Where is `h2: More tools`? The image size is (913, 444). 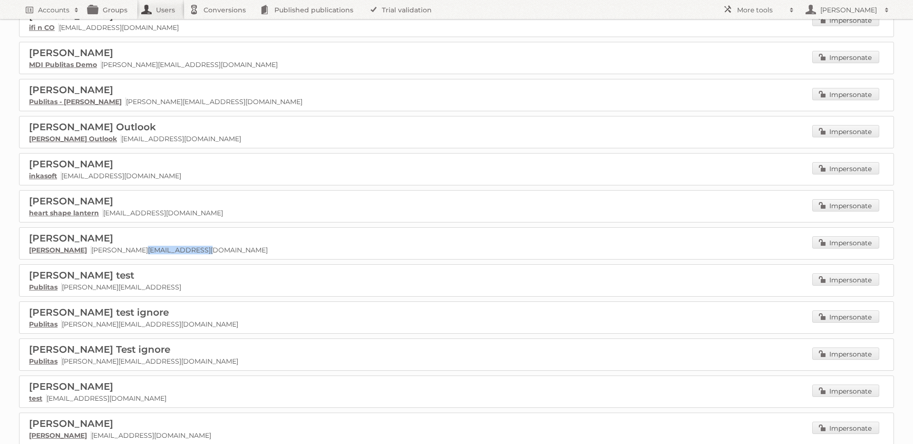
h2: More tools is located at coordinates (761, 10).